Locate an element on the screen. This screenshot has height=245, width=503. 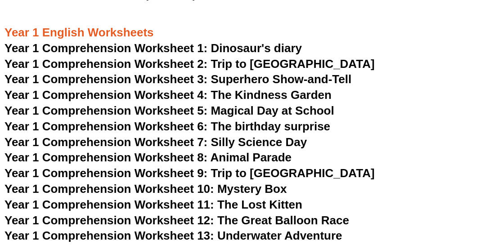
a: Year 1 Comprehension Worksheet 7: Silly Science Day is located at coordinates (156, 142).